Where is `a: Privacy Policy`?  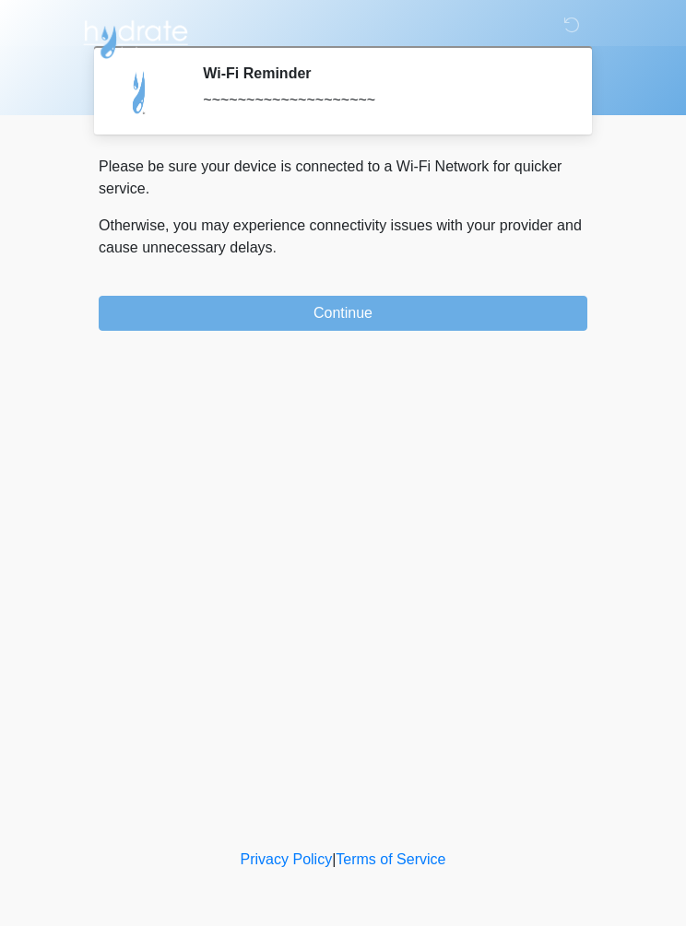
a: Privacy Policy is located at coordinates (287, 859).